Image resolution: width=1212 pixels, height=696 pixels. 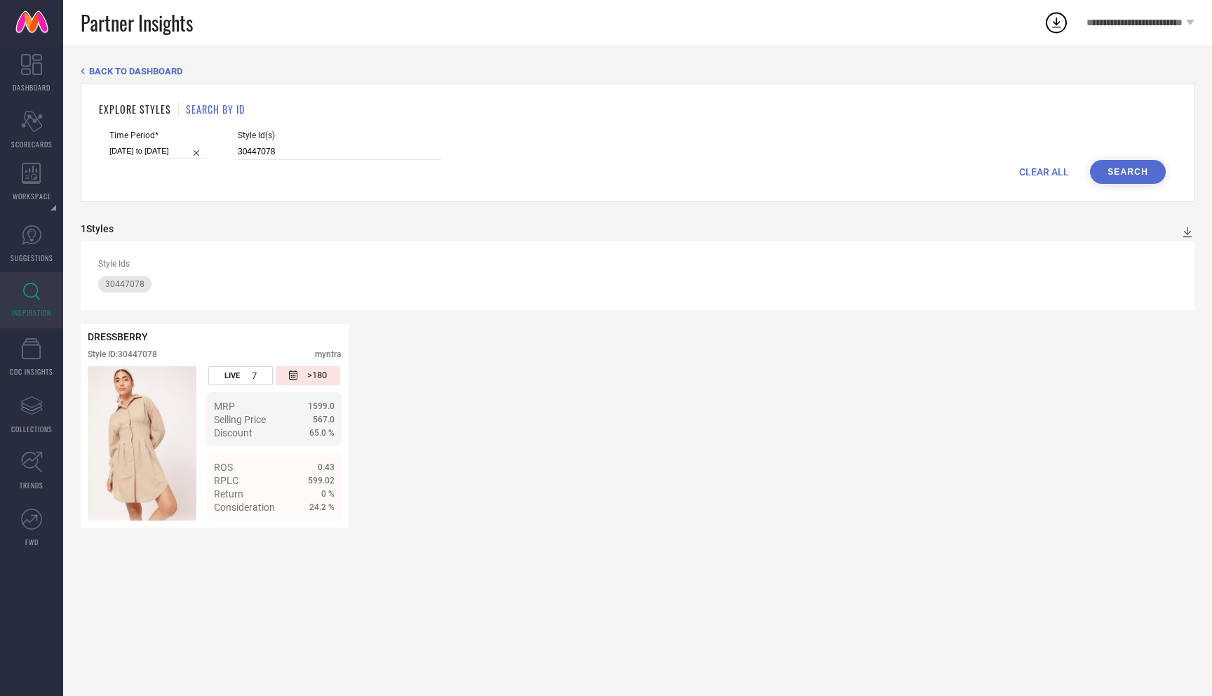 I want to click on span: COLLECTIONS, so click(x=32, y=429).